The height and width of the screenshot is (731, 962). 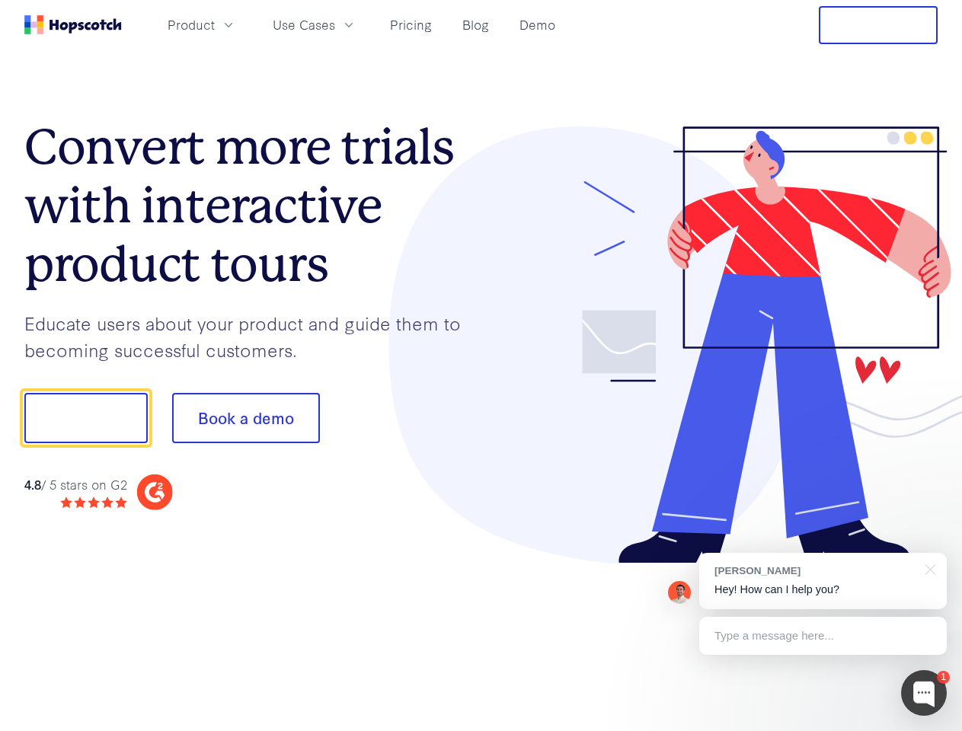 What do you see at coordinates (304, 24) in the screenshot?
I see `span: Use Cases` at bounding box center [304, 24].